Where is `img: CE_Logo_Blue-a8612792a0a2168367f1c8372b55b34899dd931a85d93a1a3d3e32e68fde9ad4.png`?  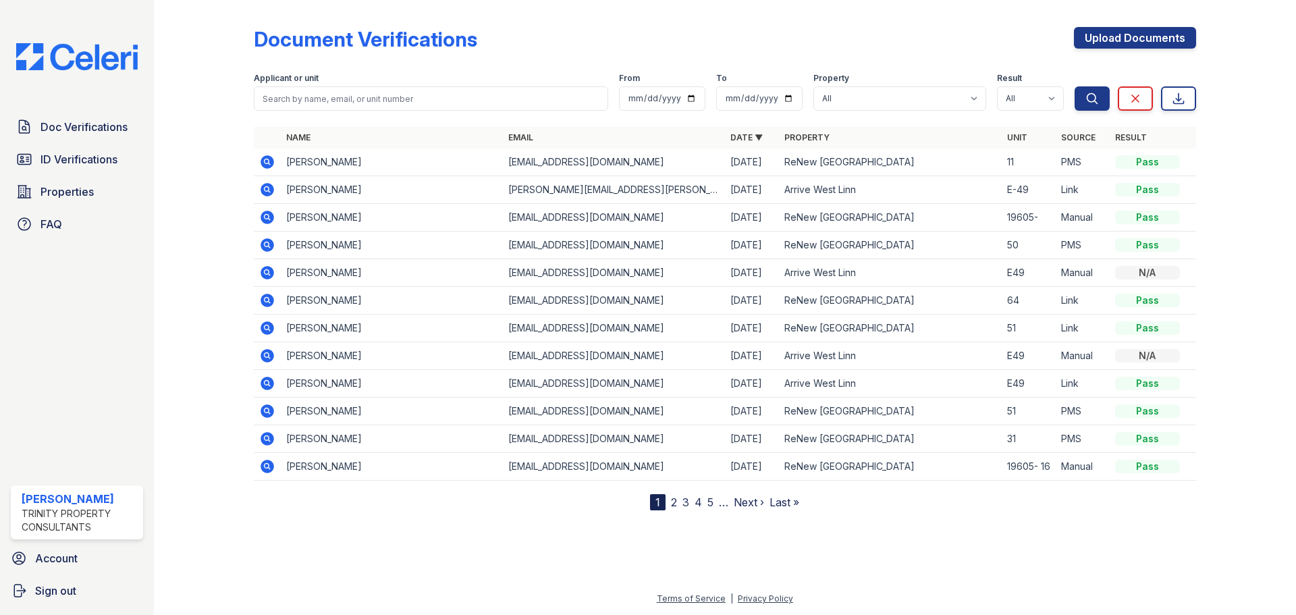
img: CE_Logo_Blue-a8612792a0a2168367f1c8372b55b34899dd931a85d93a1a3d3e32e68fde9ad4.png is located at coordinates (77, 57).